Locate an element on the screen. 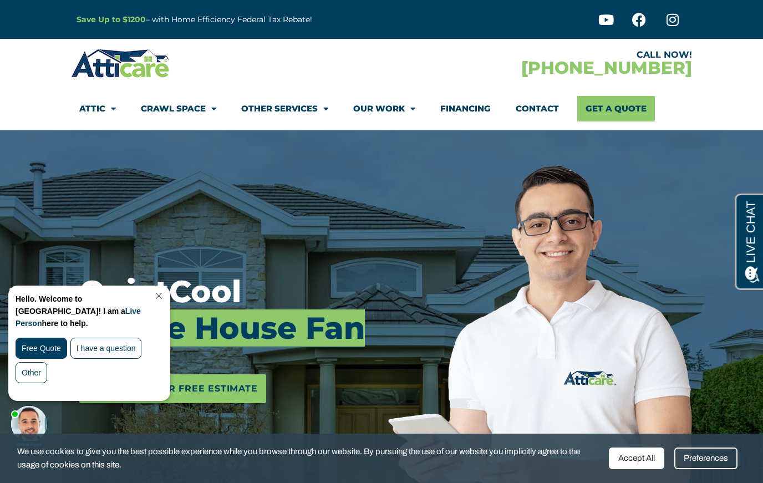 The width and height of the screenshot is (763, 483). div: I have a question is located at coordinates (100, 65).